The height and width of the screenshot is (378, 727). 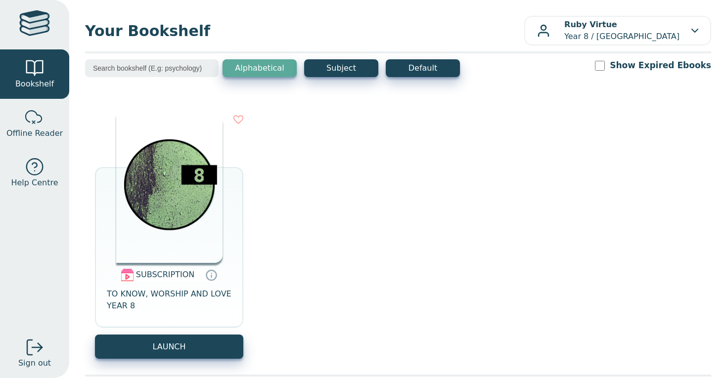 I want to click on img: 85c47cfa-e8cc-4309-af53-7748355cbdda.png, so click(x=169, y=189).